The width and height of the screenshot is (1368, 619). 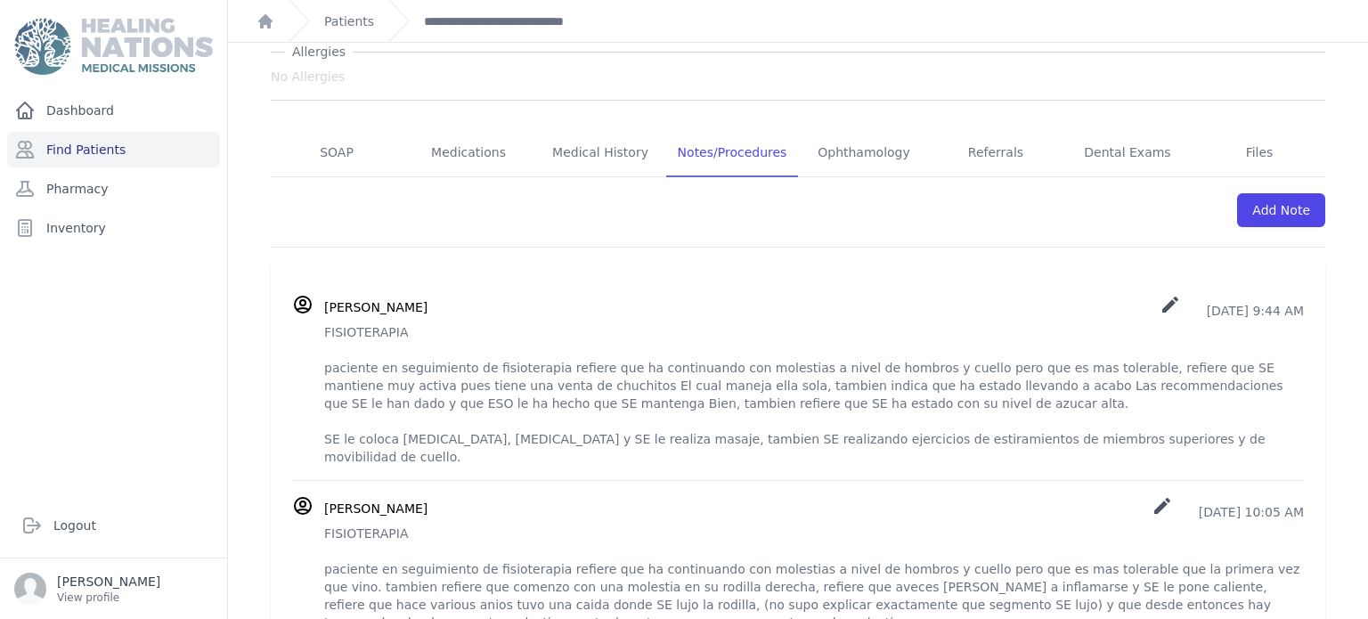 I want to click on a: Add Note, so click(x=1281, y=210).